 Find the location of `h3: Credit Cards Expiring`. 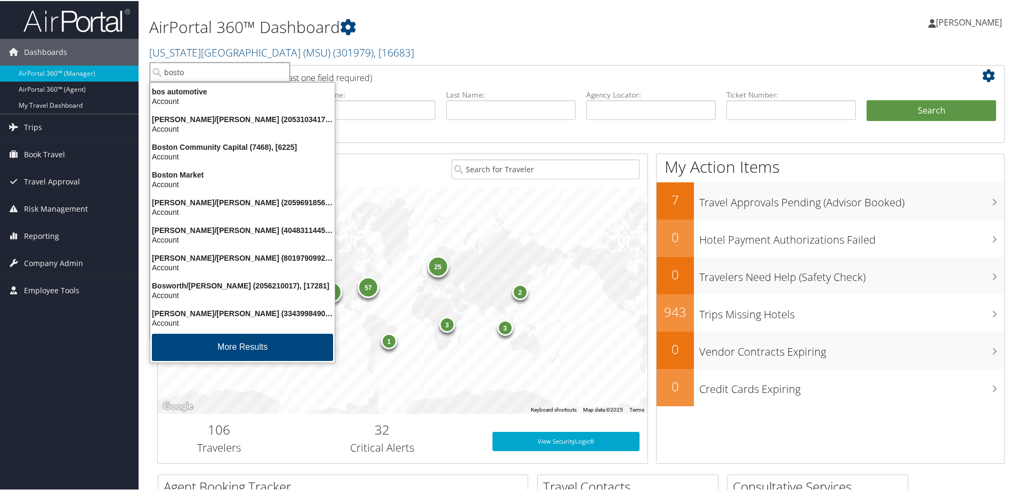

h3: Credit Cards Expiring is located at coordinates (851, 385).